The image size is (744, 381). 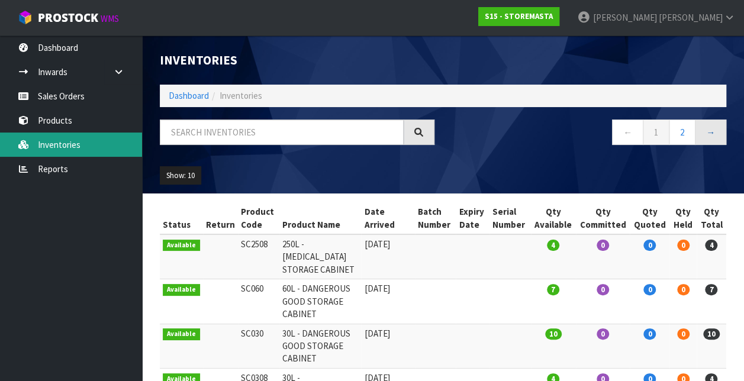 What do you see at coordinates (388, 218) in the screenshot?
I see `th: Date Arrived` at bounding box center [388, 218].